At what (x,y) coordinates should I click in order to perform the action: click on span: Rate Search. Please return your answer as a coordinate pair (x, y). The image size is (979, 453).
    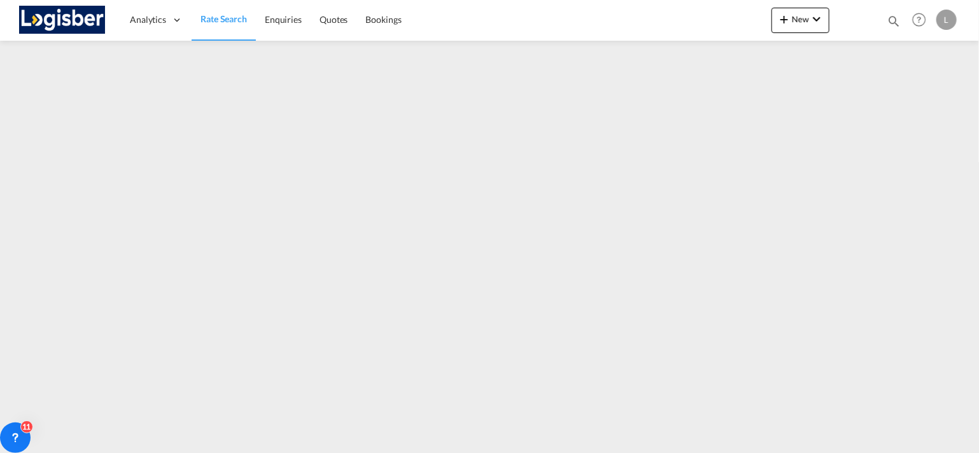
    Looking at the image, I should click on (224, 18).